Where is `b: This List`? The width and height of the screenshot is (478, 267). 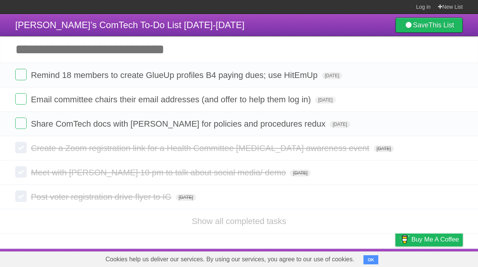 b: This List is located at coordinates (441, 25).